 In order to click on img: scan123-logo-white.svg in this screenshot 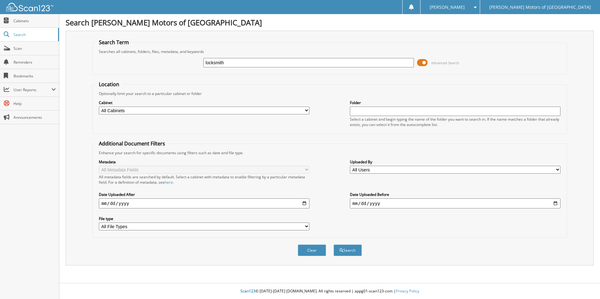, I will do `click(30, 7)`.